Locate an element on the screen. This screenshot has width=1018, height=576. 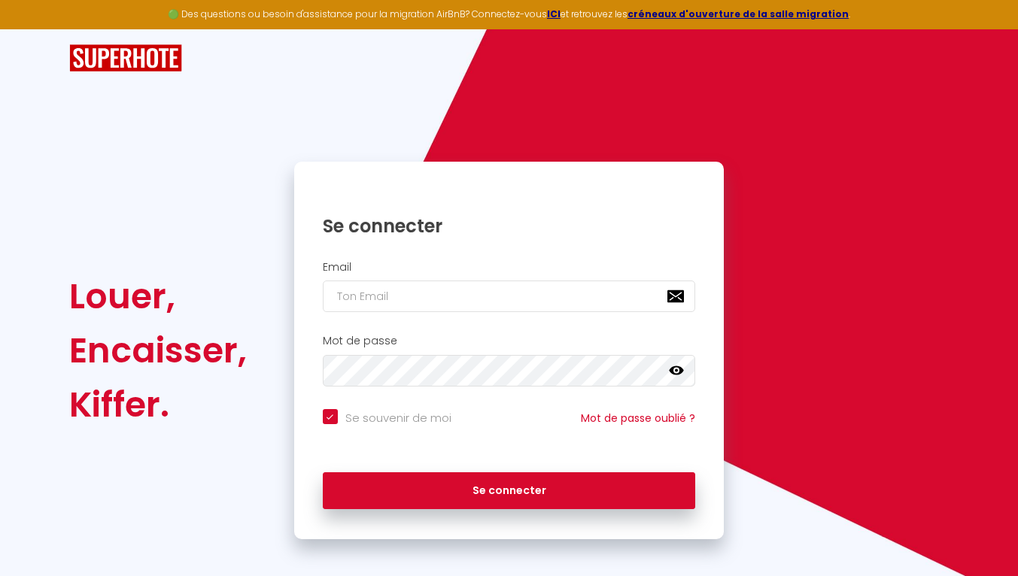
input: Ton Email is located at coordinates (509, 296).